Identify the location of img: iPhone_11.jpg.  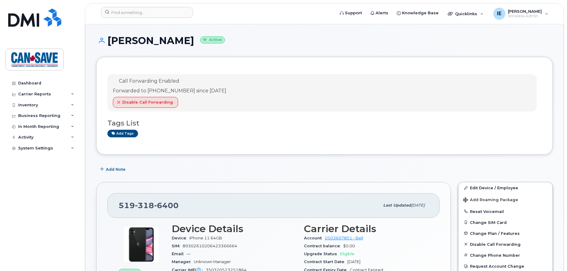
(141, 244).